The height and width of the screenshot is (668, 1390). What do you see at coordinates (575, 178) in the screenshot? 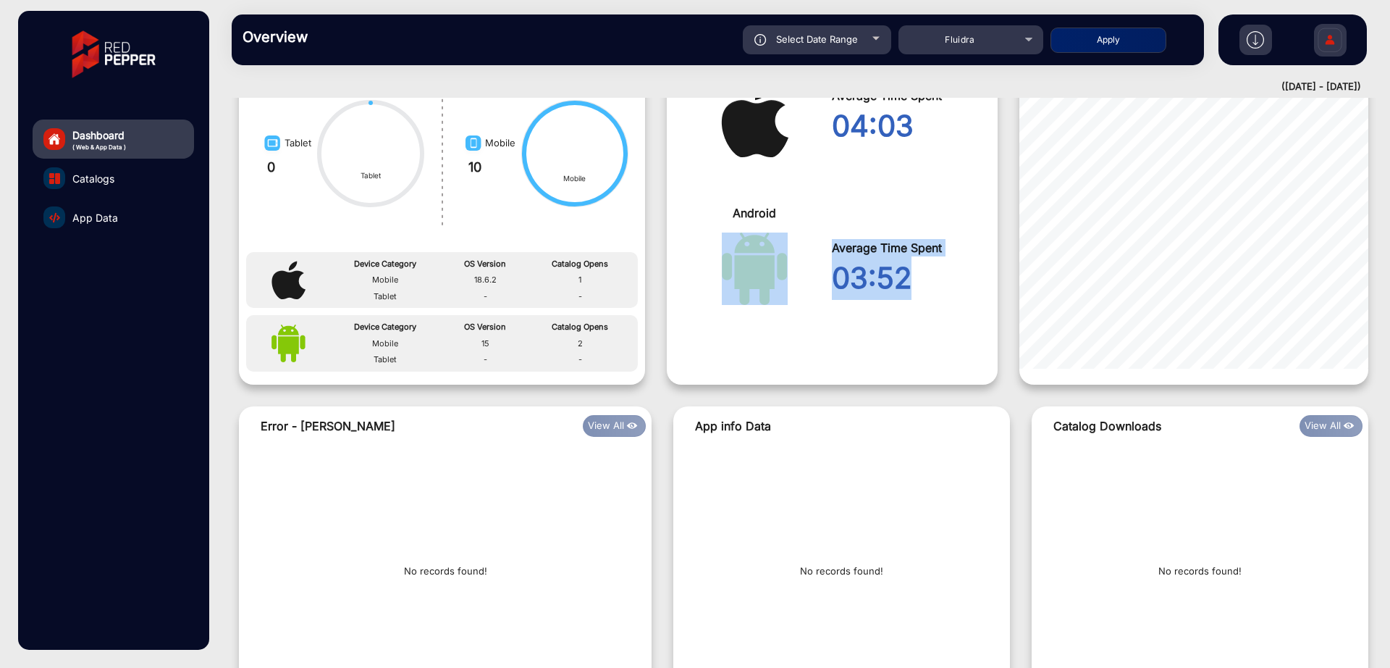
I see `div: Mobile` at bounding box center [575, 178].